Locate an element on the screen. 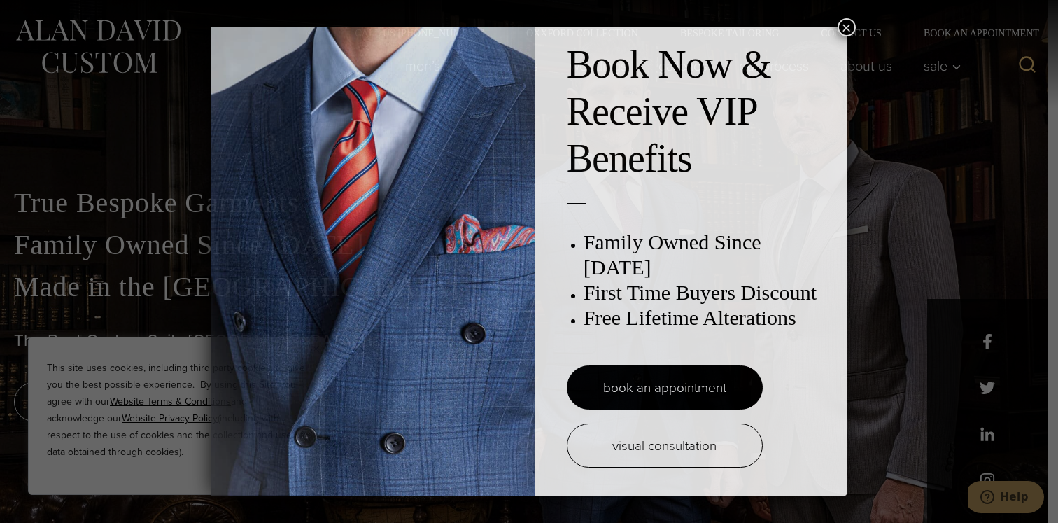 The height and width of the screenshot is (523, 1058). h3: First Time Buyers Discount is located at coordinates (708, 292).